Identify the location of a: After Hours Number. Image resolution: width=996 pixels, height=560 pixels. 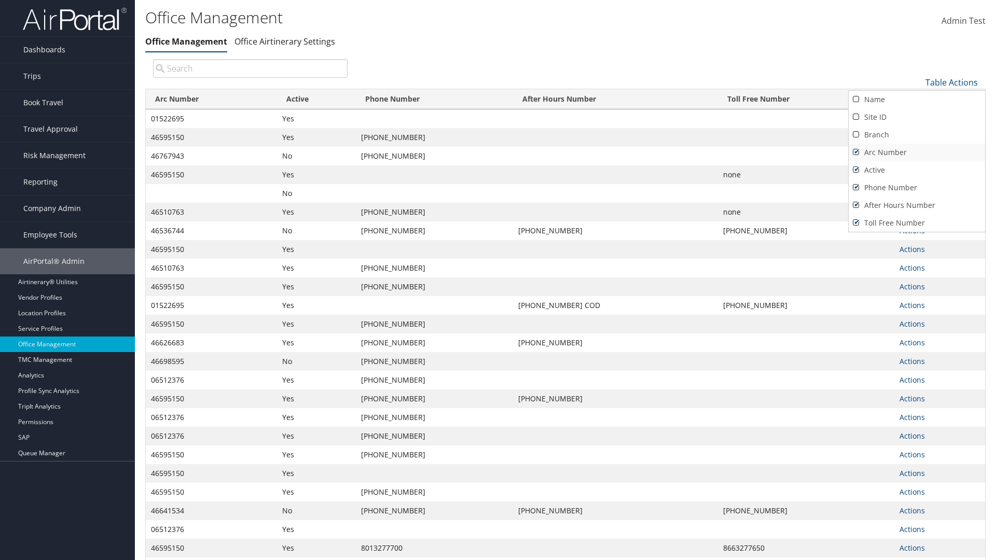
(917, 205).